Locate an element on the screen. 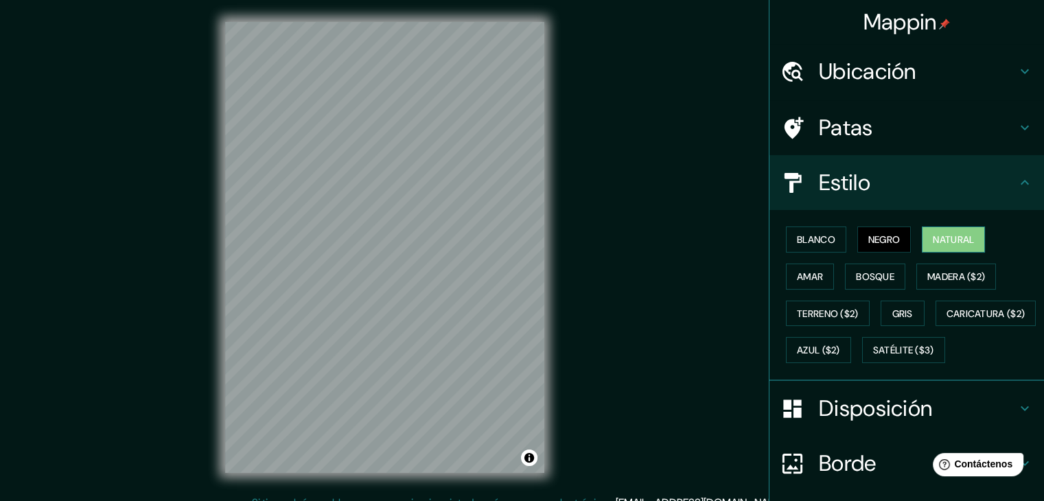 This screenshot has width=1044, height=501. div: Estilo is located at coordinates (907, 183).